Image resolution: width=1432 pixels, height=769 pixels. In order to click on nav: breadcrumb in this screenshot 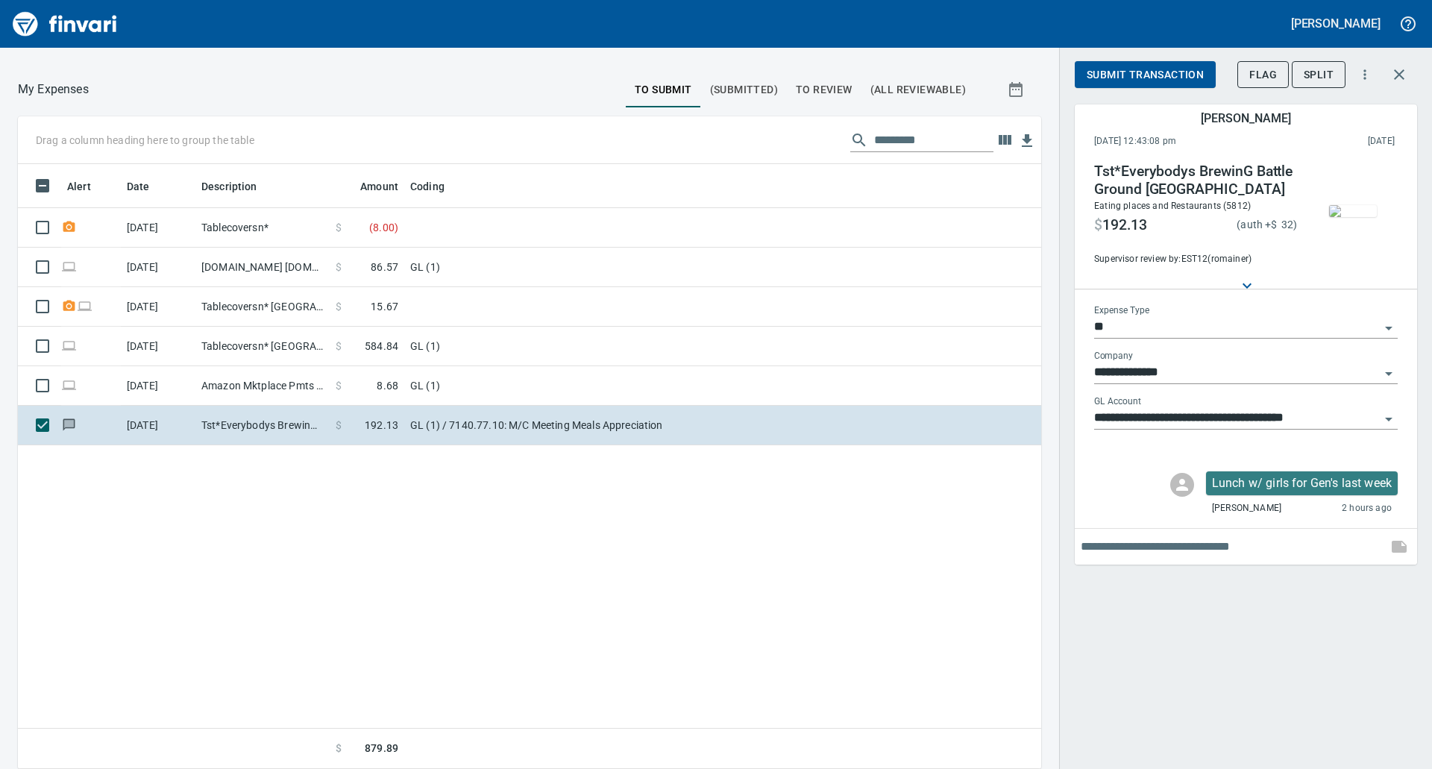, I will do `click(53, 90)`.